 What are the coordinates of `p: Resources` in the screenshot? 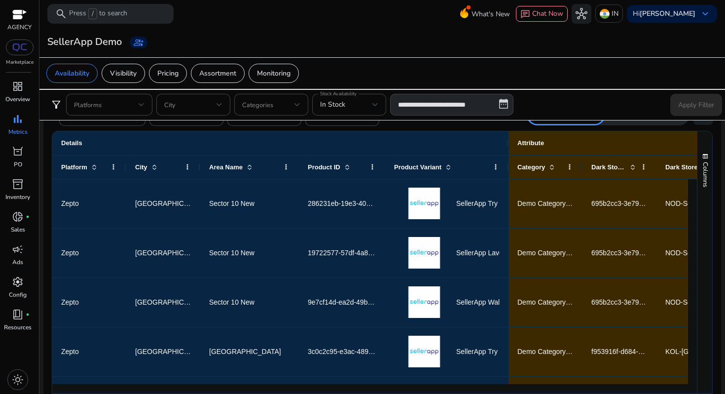 It's located at (18, 327).